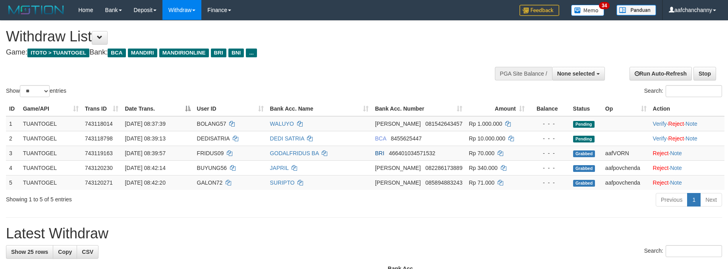 Image resolution: width=728 pixels, height=269 pixels. I want to click on span: 743118014, so click(99, 124).